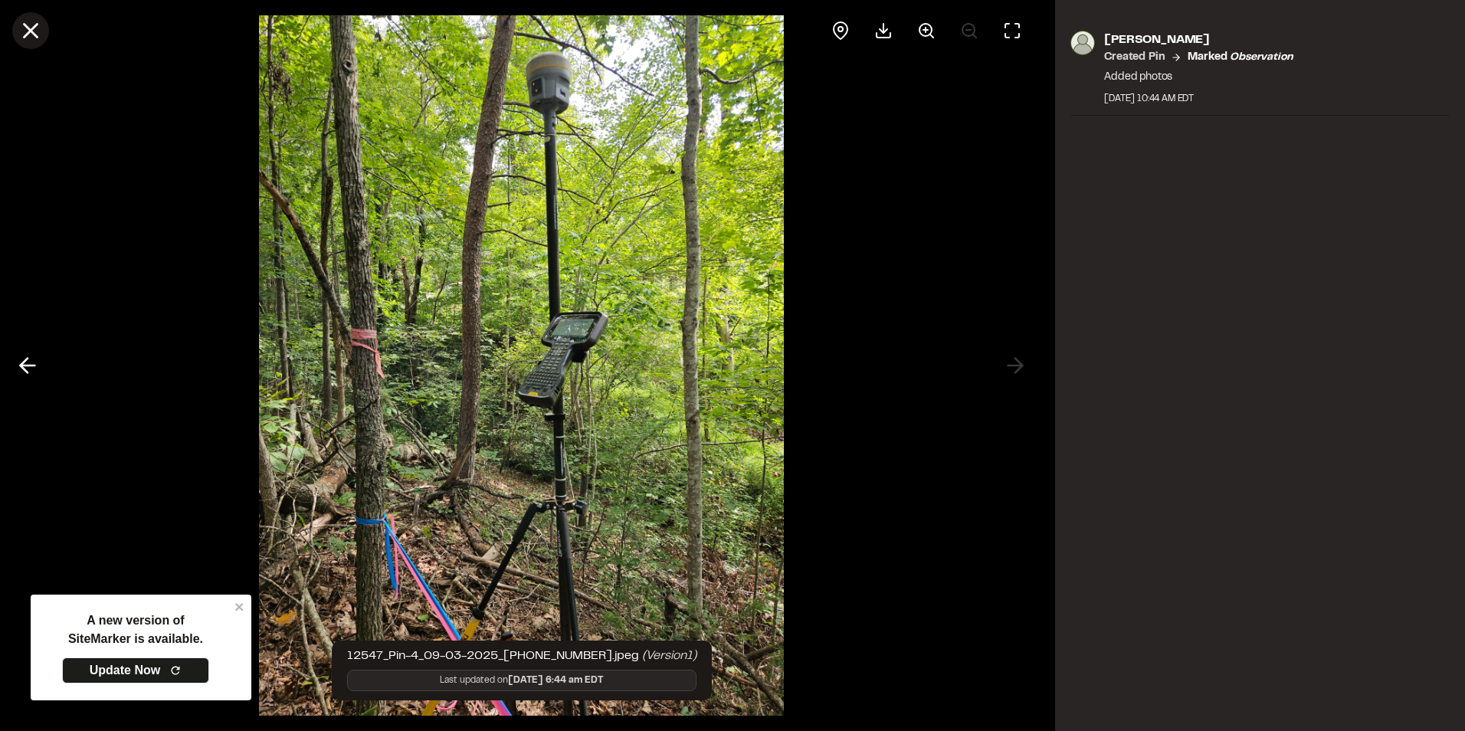 This screenshot has height=731, width=1465. What do you see at coordinates (1083, 43) in the screenshot?
I see `img: photo` at bounding box center [1083, 43].